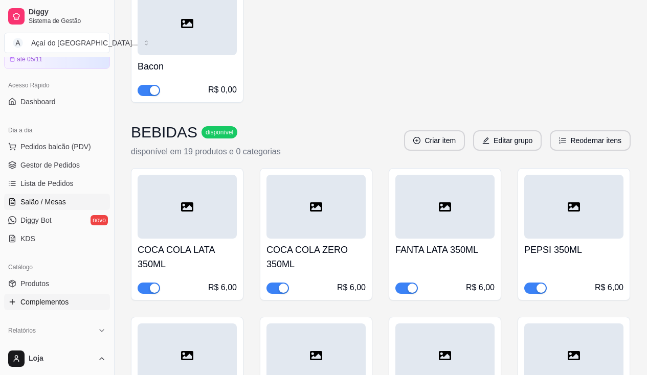 The height and width of the screenshot is (375, 647). I want to click on span: disponível, so click(219, 132).